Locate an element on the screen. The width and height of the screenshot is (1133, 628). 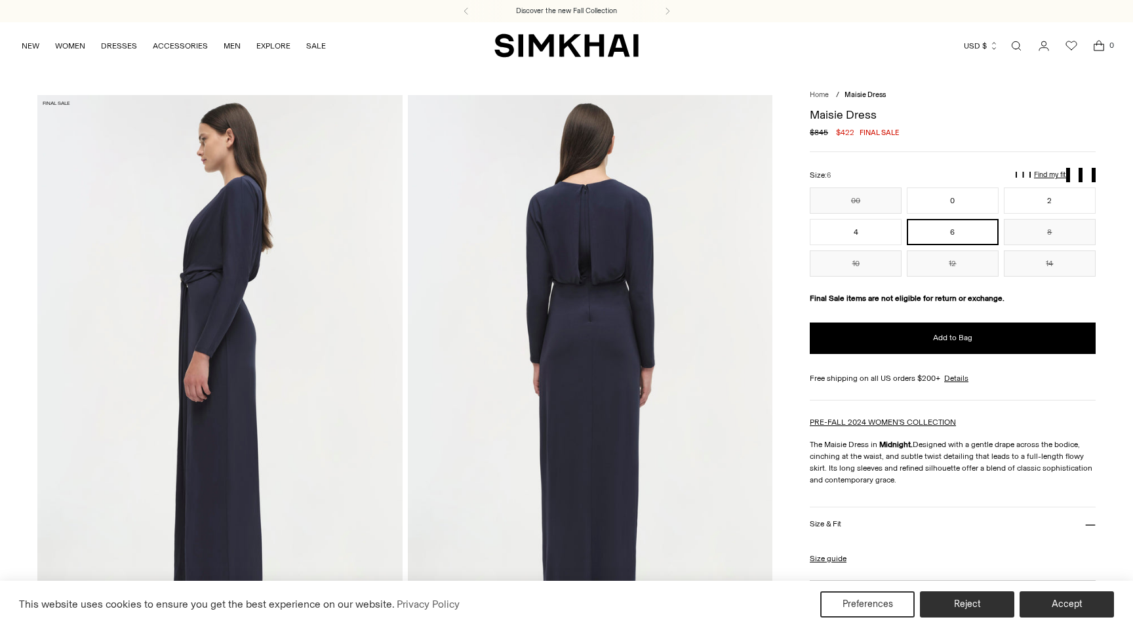
button: 2 is located at coordinates (1050, 201).